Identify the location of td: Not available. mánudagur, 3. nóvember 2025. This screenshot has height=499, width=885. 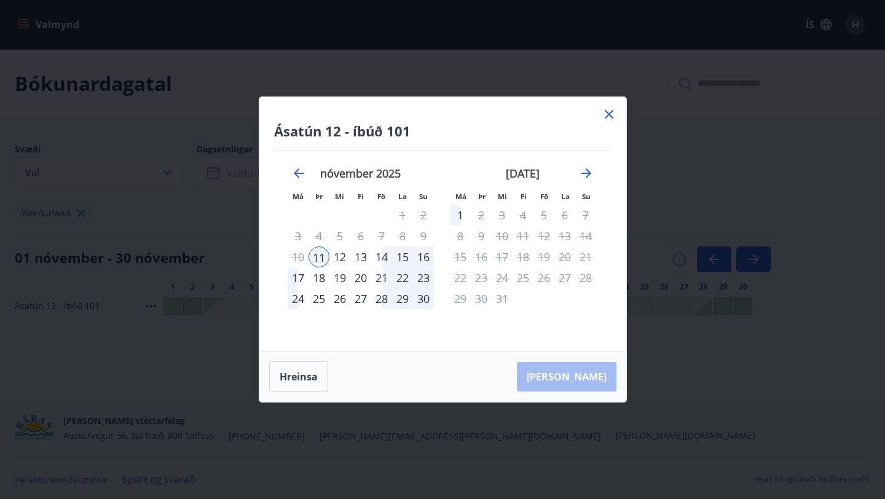
(298, 236).